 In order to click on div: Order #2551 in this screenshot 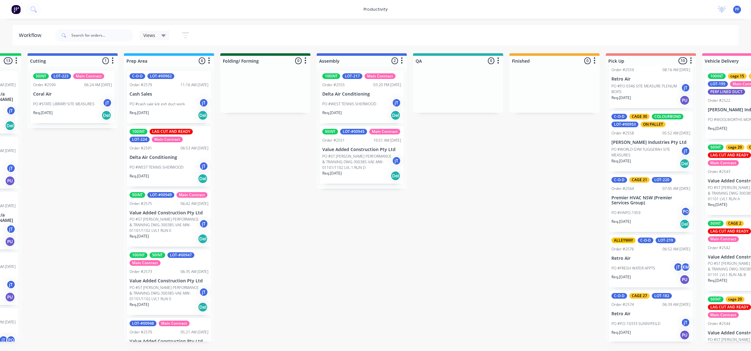, I will do `click(334, 140)`.